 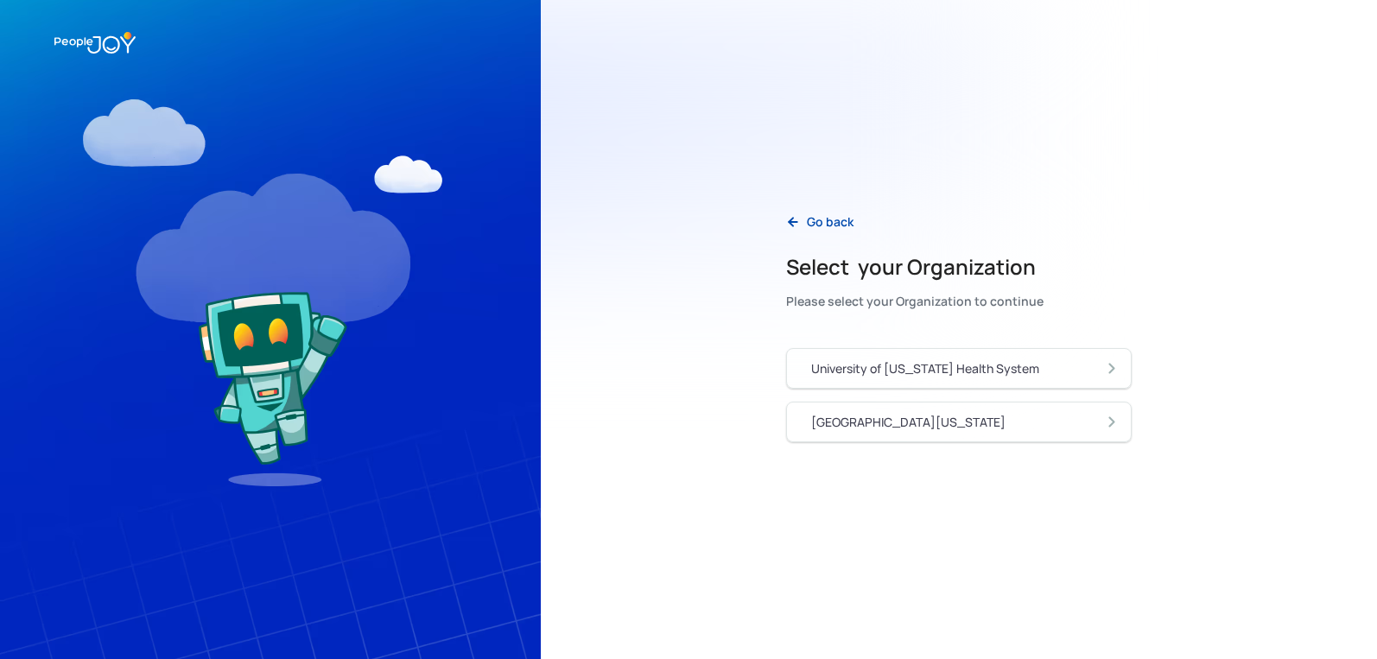 What do you see at coordinates (820, 221) in the screenshot?
I see `a: Go back` at bounding box center [820, 221].